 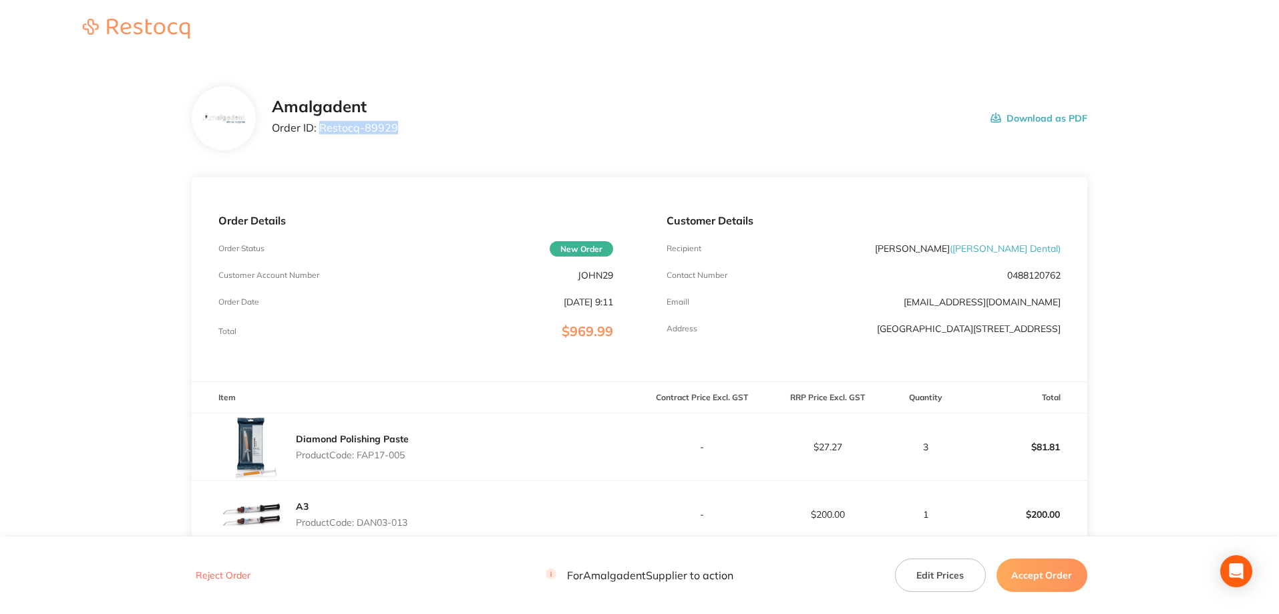 What do you see at coordinates (252, 447) in the screenshot?
I see `img: YWZpNWlzZQ` at bounding box center [252, 447].